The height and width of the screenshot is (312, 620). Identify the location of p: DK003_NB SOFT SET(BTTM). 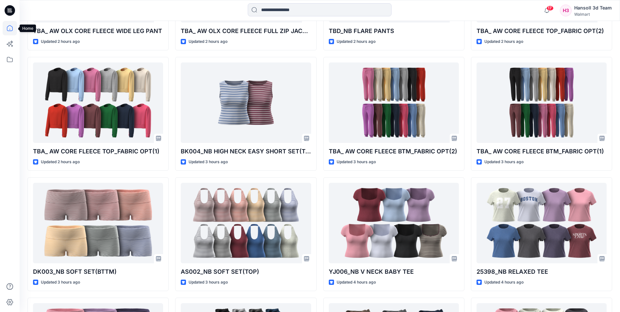
(98, 271).